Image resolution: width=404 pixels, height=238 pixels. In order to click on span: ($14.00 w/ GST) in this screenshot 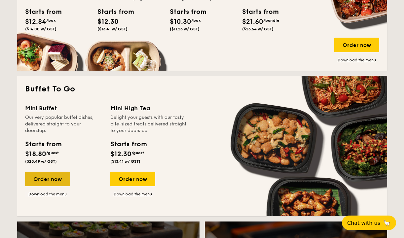, I will do `click(41, 29)`.